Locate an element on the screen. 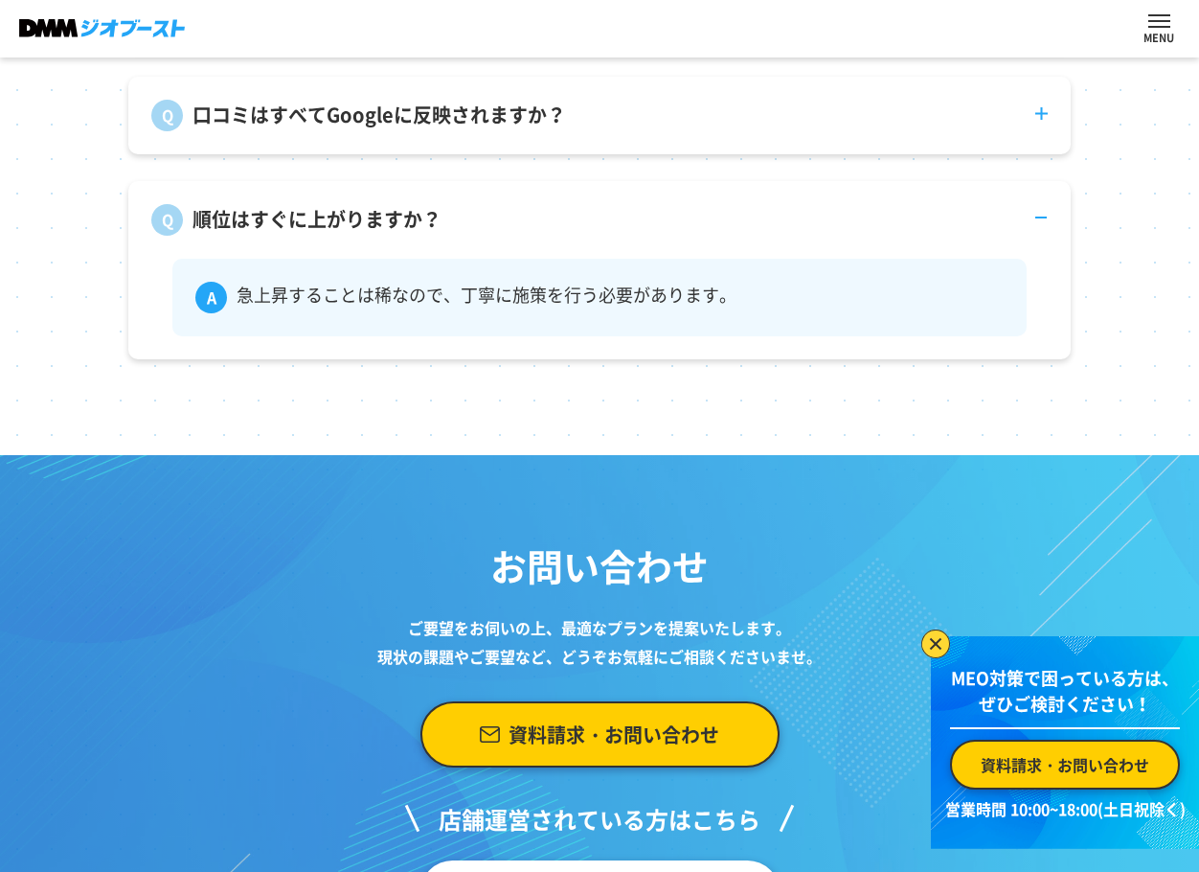 The image size is (1199, 872). p: 急上昇することは稀なので、丁寧に施策を行う必要があります。 is located at coordinates (487, 297).